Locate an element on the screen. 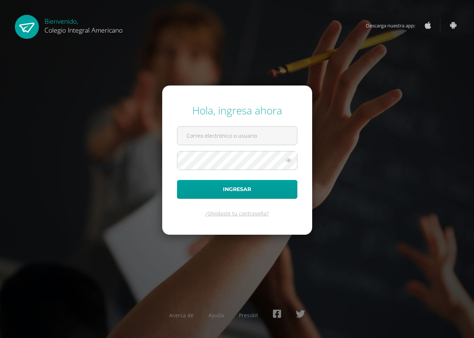  div: Hola, ingresa ahora is located at coordinates (237, 110).